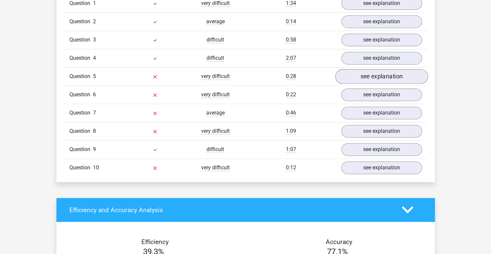  What do you see at coordinates (155, 241) in the screenshot?
I see `h4: Efficiency` at bounding box center [155, 241].